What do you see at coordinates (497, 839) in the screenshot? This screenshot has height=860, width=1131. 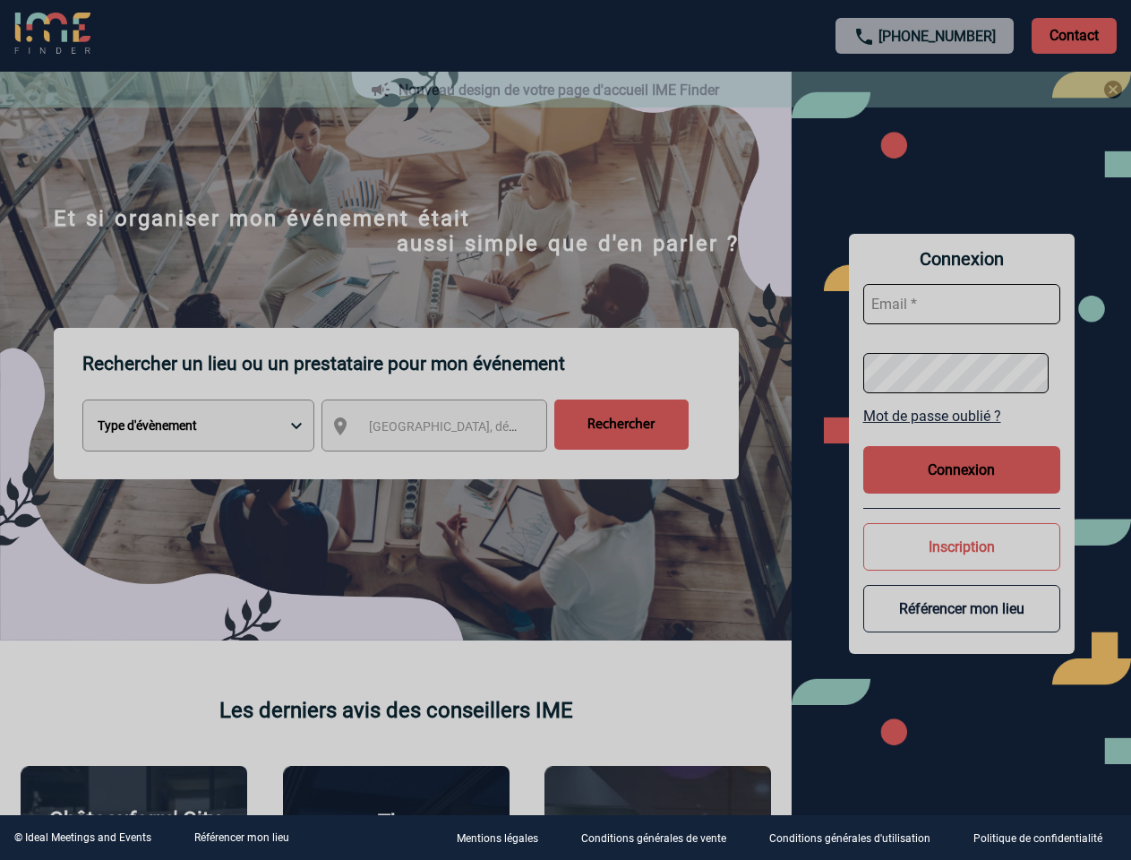 I see `p: Mentions légales` at bounding box center [497, 839].